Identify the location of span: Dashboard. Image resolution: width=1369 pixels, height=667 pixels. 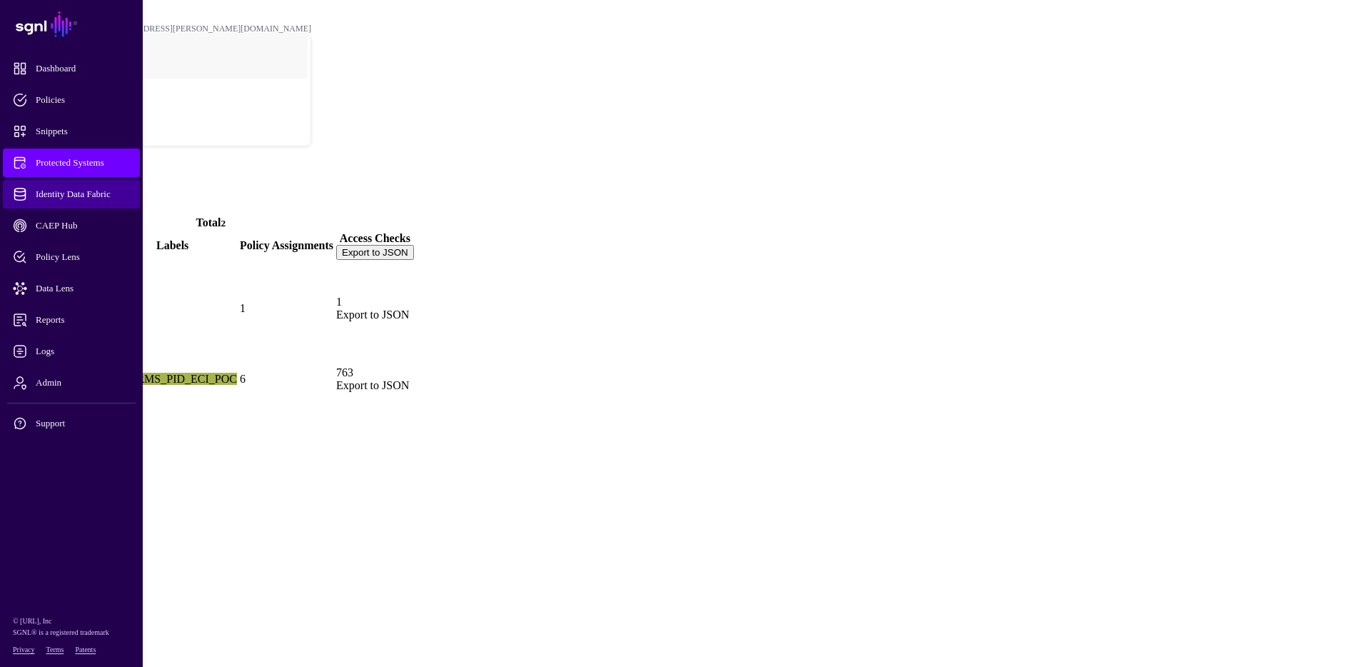
(83, 69).